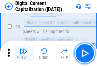  Describe the element at coordinates (9, 6) in the screenshot. I see `img: Back` at that location.